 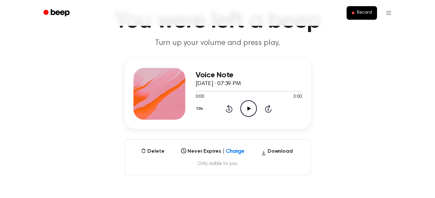 I want to click on span: 3:00, so click(x=297, y=97).